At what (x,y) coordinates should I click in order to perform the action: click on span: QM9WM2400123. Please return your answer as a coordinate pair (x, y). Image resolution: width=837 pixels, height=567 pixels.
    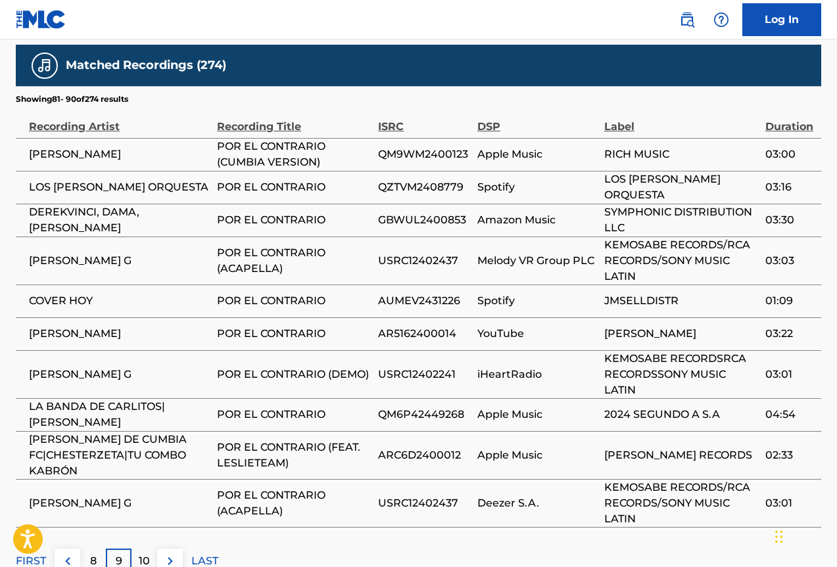
    Looking at the image, I should click on (424, 154).